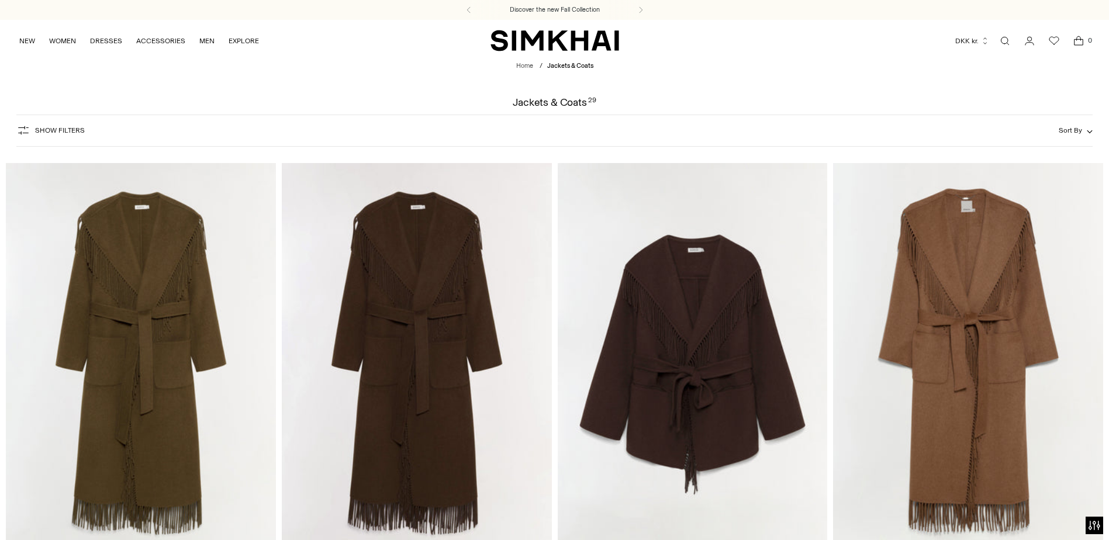 The width and height of the screenshot is (1109, 540). I want to click on h3: Discover the new Fall Collection, so click(555, 10).